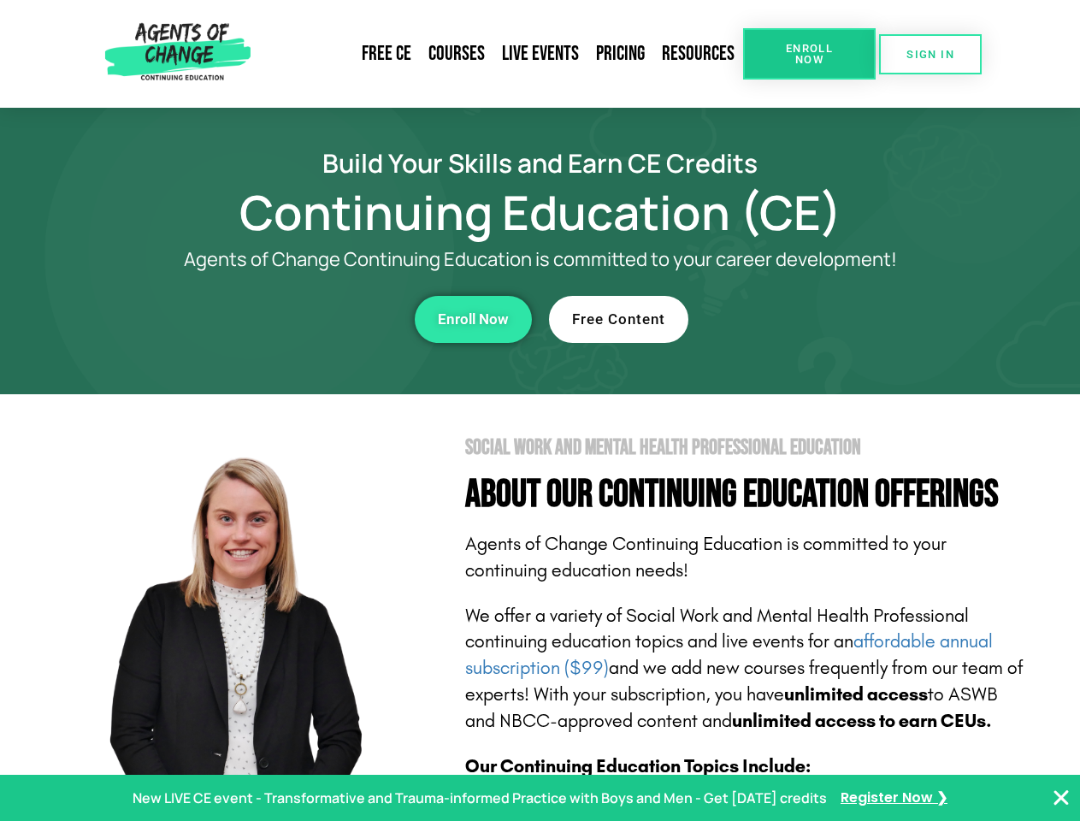  Describe the element at coordinates (618, 319) in the screenshot. I see `span: Free Content` at that location.